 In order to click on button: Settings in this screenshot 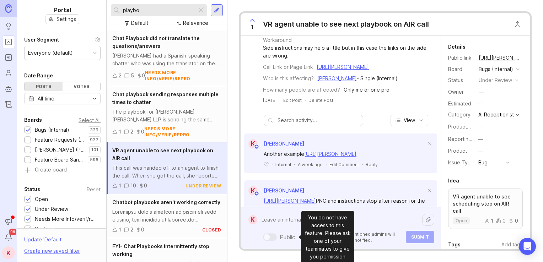, I will do `click(62, 19)`.